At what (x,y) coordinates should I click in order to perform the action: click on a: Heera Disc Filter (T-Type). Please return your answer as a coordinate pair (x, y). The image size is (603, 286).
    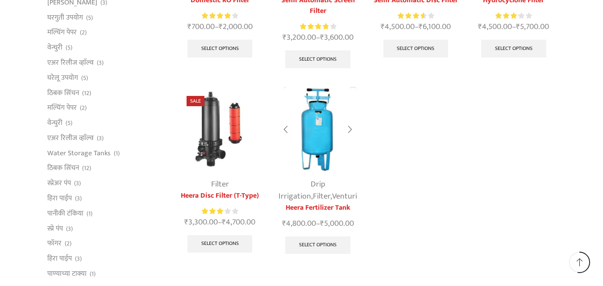
    Looking at the image, I should click on (220, 196).